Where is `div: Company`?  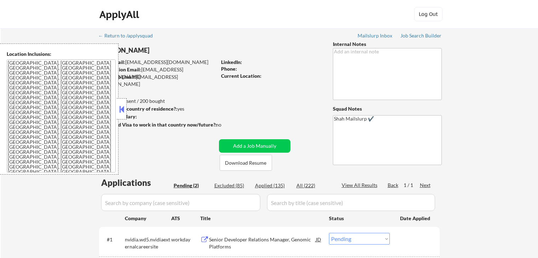
div: Company is located at coordinates (148, 219).